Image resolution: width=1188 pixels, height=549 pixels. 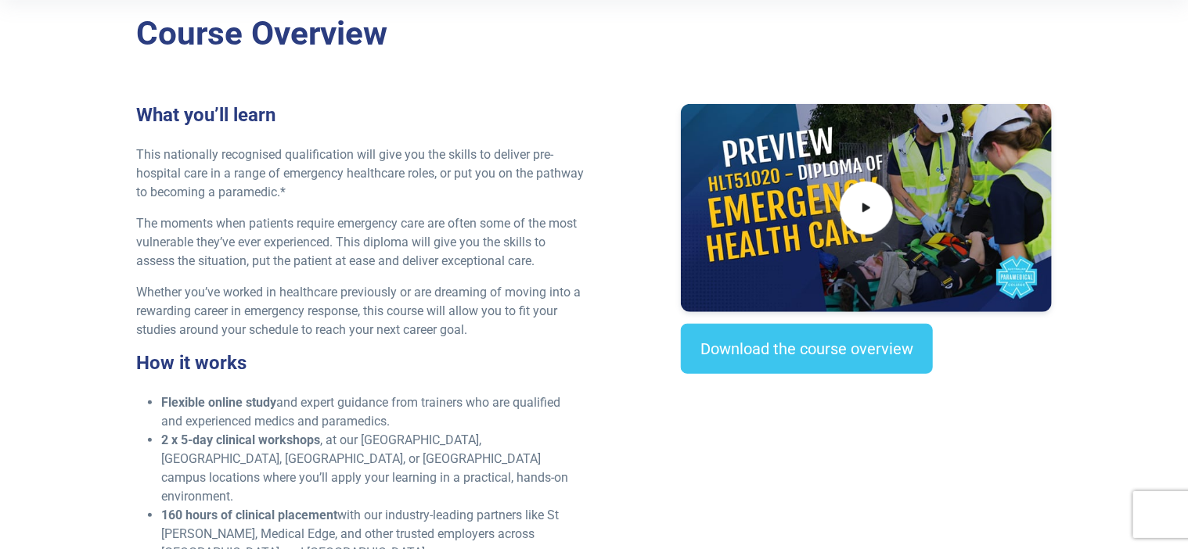 I want to click on strong: Flexible online study, so click(x=218, y=402).